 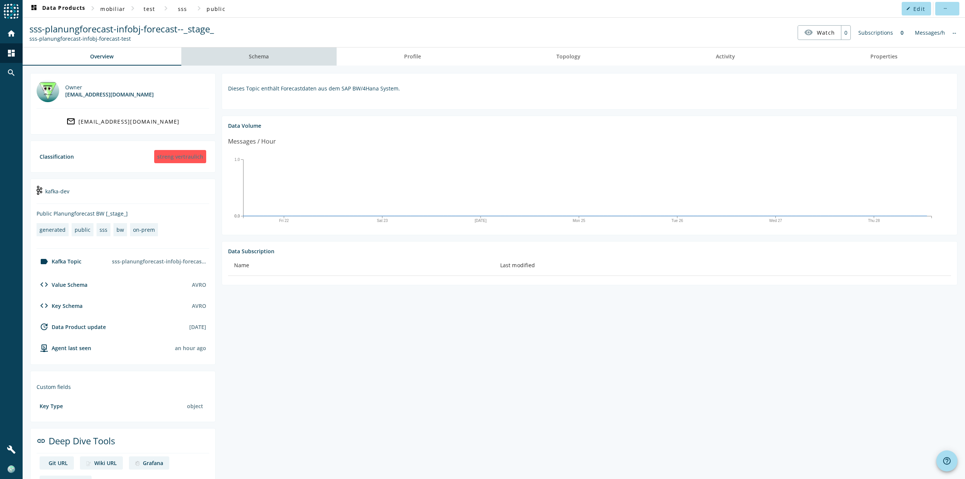 What do you see at coordinates (44, 327) in the screenshot?
I see `mat-icon: update` at bounding box center [44, 327].